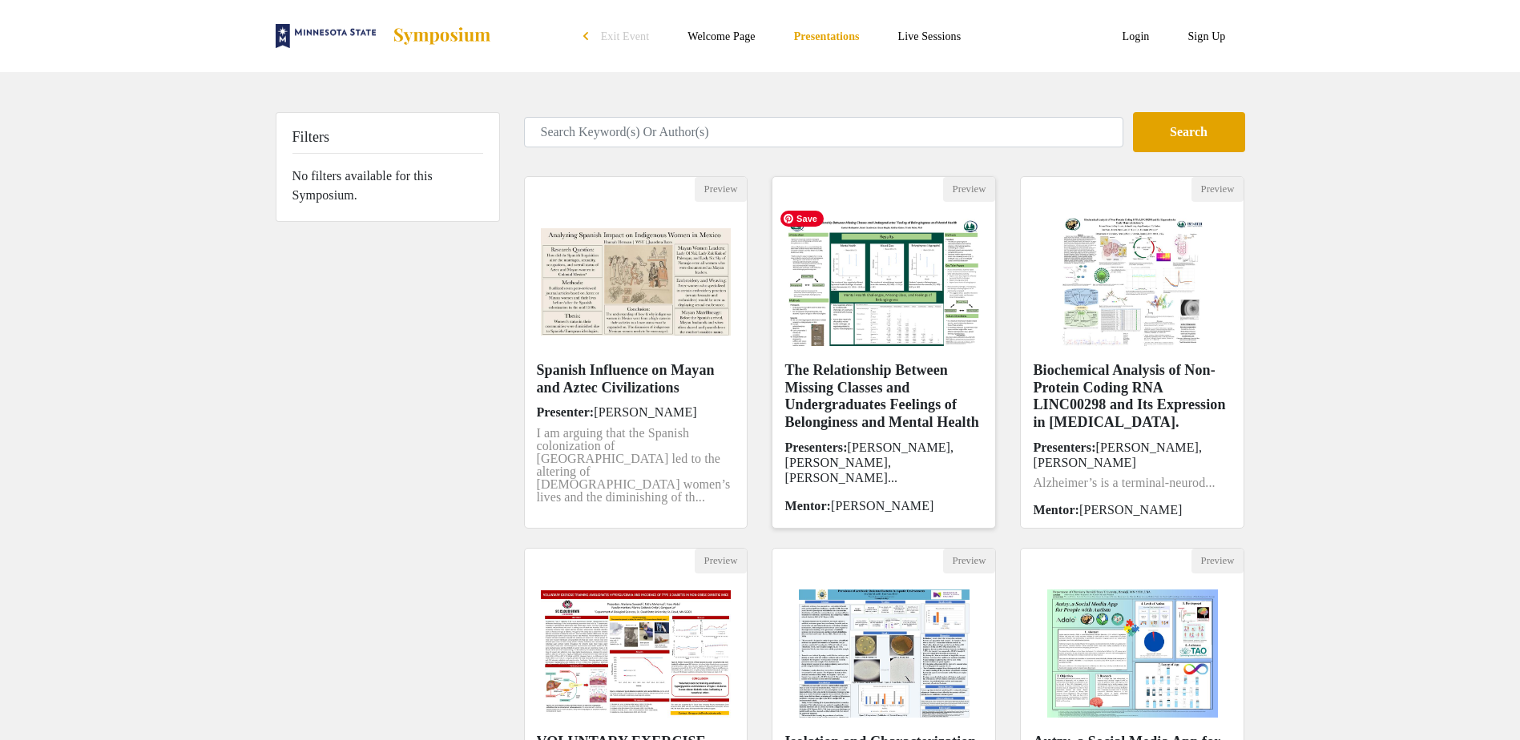 Image resolution: width=1520 pixels, height=740 pixels. What do you see at coordinates (325, 36) in the screenshot?
I see `img: 2024 Posters at St. Paul` at bounding box center [325, 36].